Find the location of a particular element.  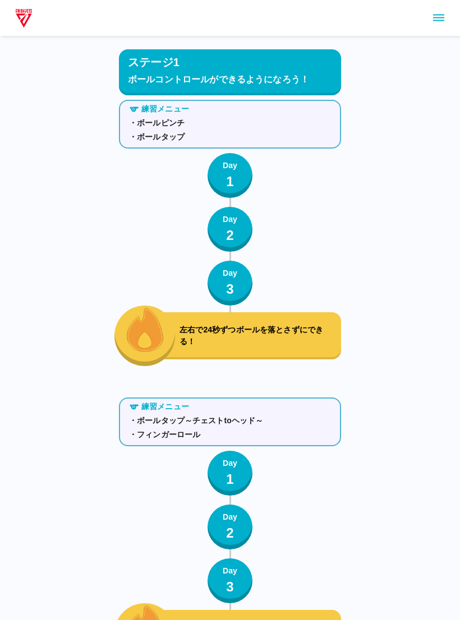

button: sidemenu is located at coordinates (438, 18).